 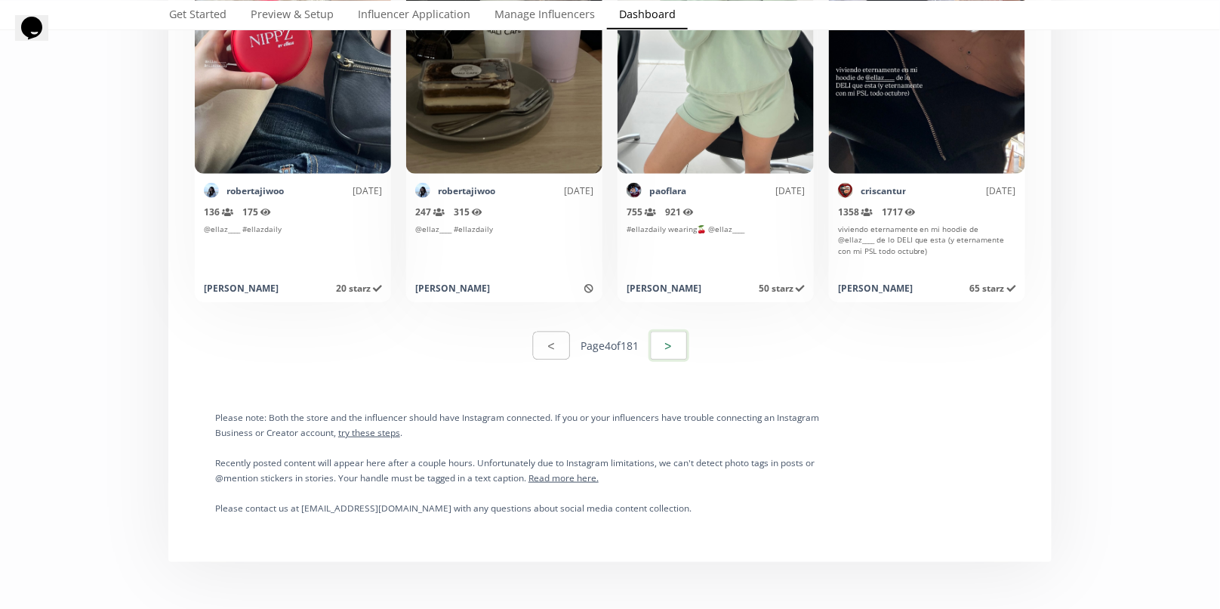 What do you see at coordinates (359, 288) in the screenshot?
I see `span: 20 starz` at bounding box center [359, 288].